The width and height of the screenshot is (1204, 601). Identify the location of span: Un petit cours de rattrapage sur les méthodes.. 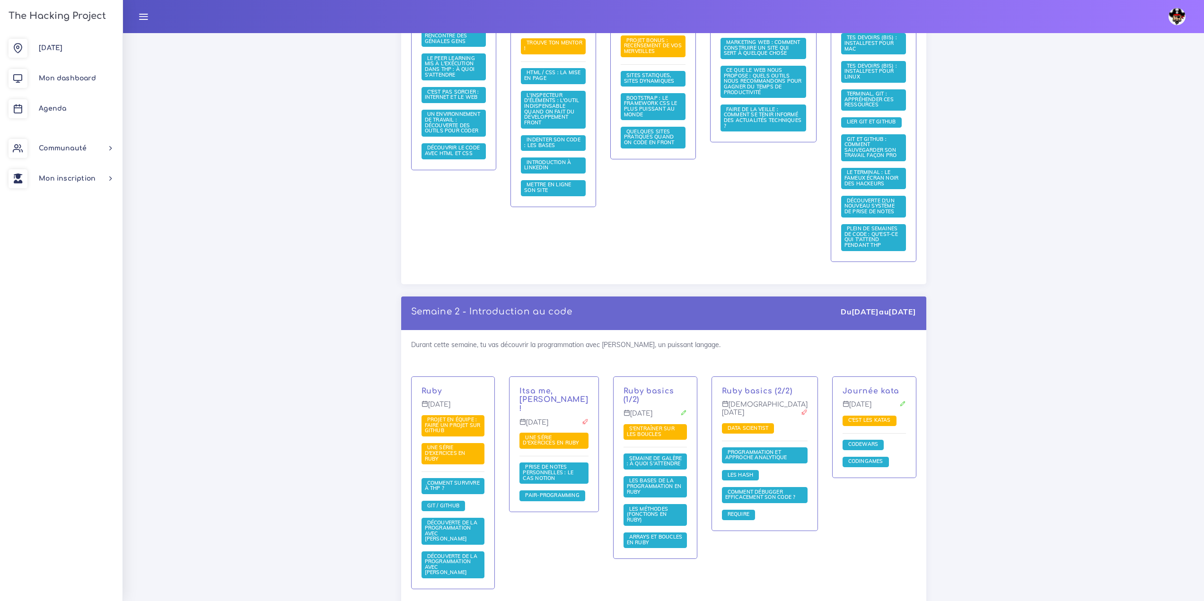
(655, 515).